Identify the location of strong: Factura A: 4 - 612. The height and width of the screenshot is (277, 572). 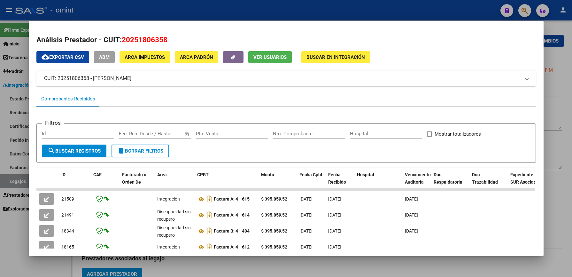
(232, 247).